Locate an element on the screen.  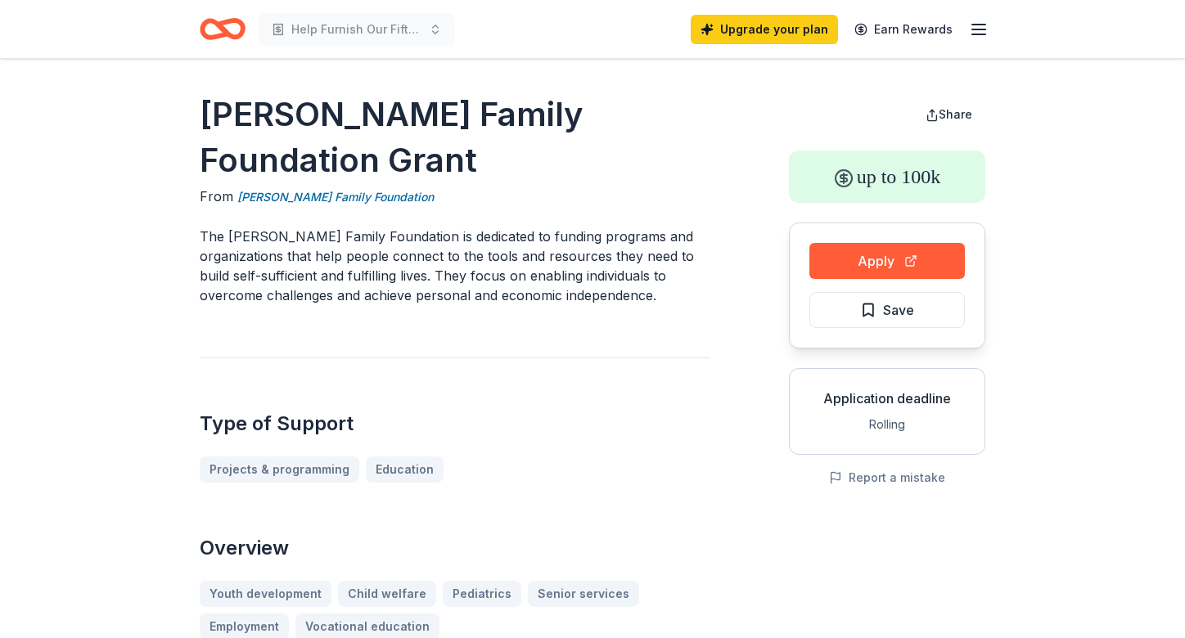
div: From is located at coordinates (455, 196).